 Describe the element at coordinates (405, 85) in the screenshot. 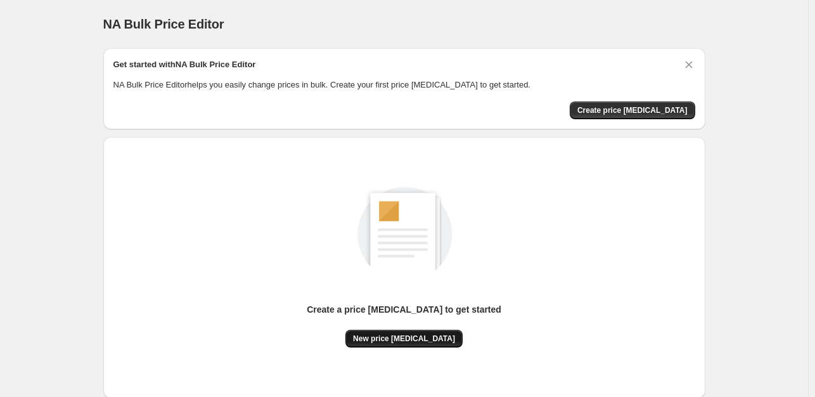

I see `p: NA Bulk Price Editor helps you easily change prices in bulk. Create your first price [MEDICAL_DAT...` at that location.